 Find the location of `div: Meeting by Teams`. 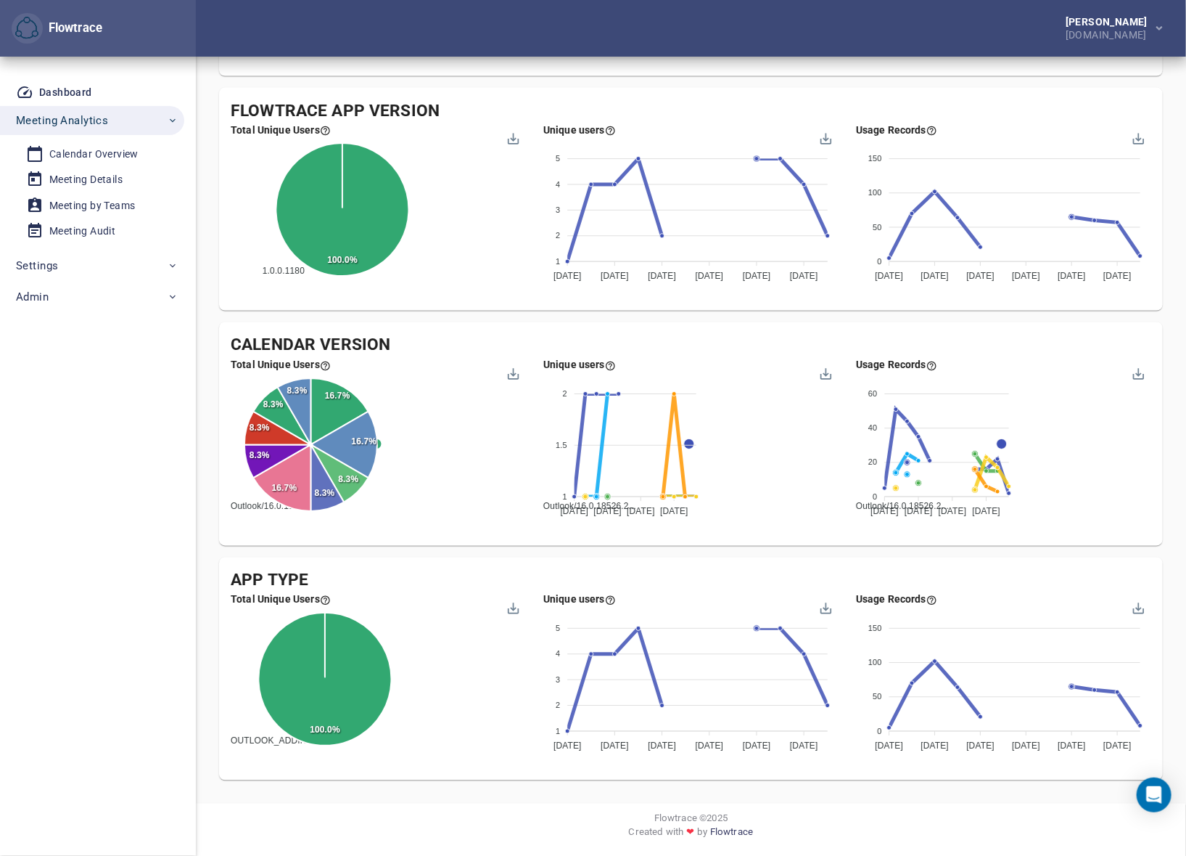

div: Meeting by Teams is located at coordinates (92, 205).